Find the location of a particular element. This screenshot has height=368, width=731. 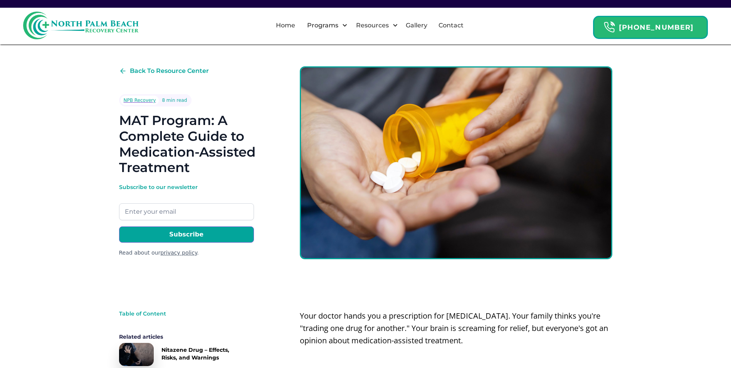

a: Contact is located at coordinates (451, 25).